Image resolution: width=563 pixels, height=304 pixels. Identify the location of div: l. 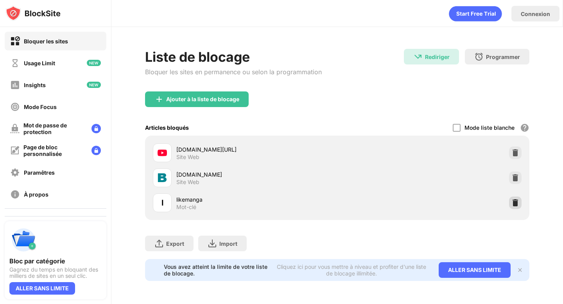
(162, 203).